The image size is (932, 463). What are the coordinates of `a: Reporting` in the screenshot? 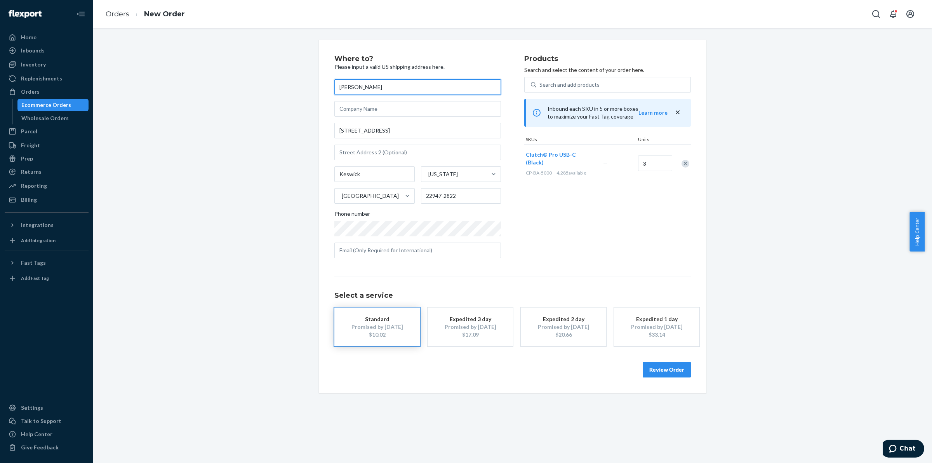 It's located at (47, 186).